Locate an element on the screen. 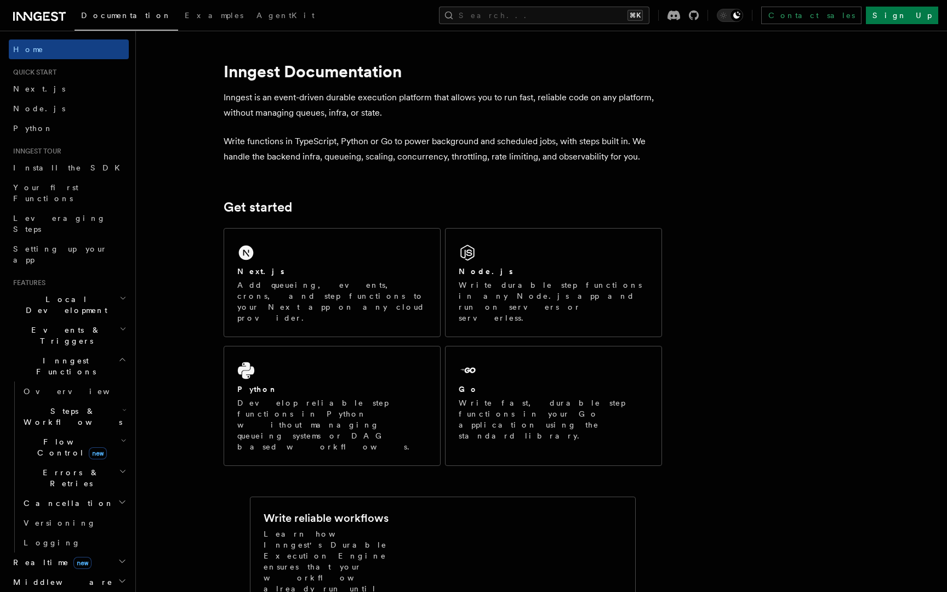 The image size is (947, 592). span: Inngest tour is located at coordinates (35, 151).